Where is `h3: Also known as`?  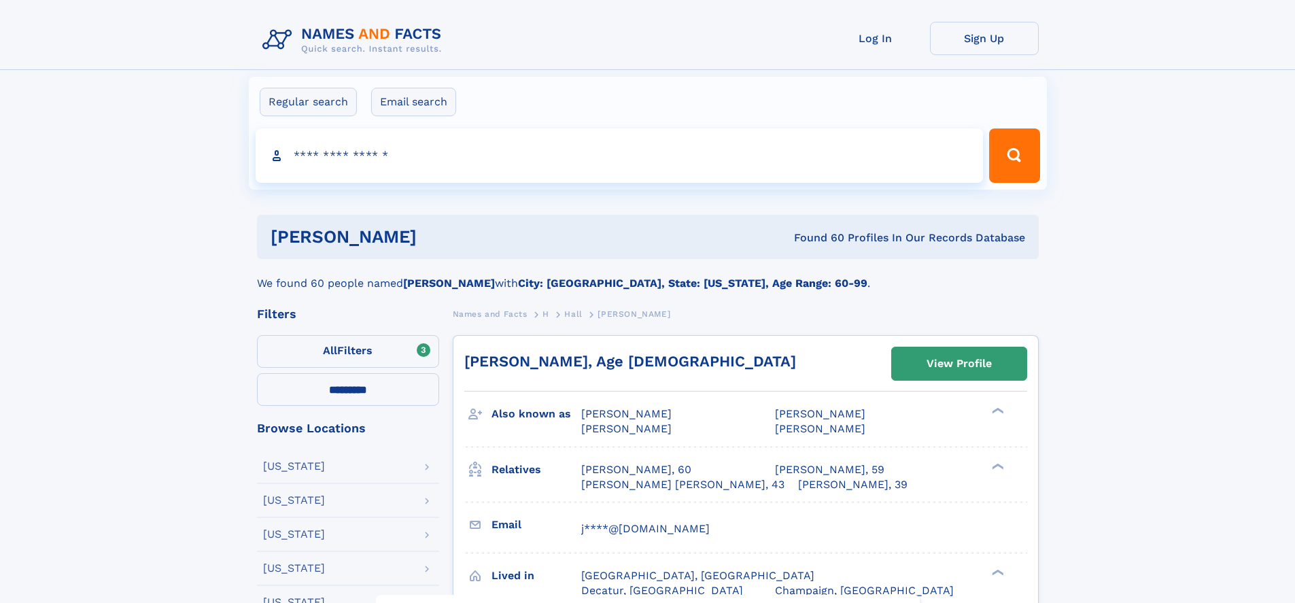 h3: Also known as is located at coordinates (536, 414).